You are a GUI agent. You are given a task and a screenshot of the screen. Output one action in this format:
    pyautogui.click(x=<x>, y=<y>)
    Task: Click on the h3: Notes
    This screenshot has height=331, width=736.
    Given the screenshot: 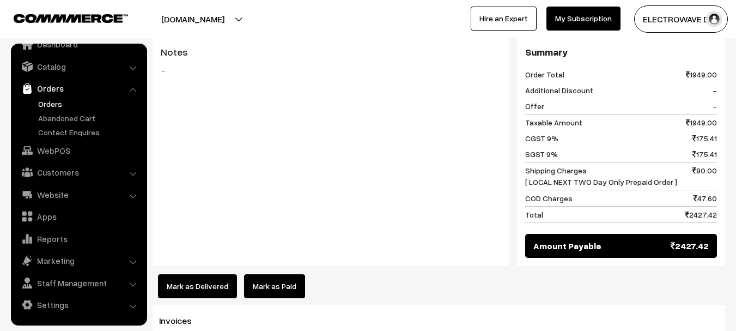 What is the action you would take?
    pyautogui.click(x=331, y=52)
    